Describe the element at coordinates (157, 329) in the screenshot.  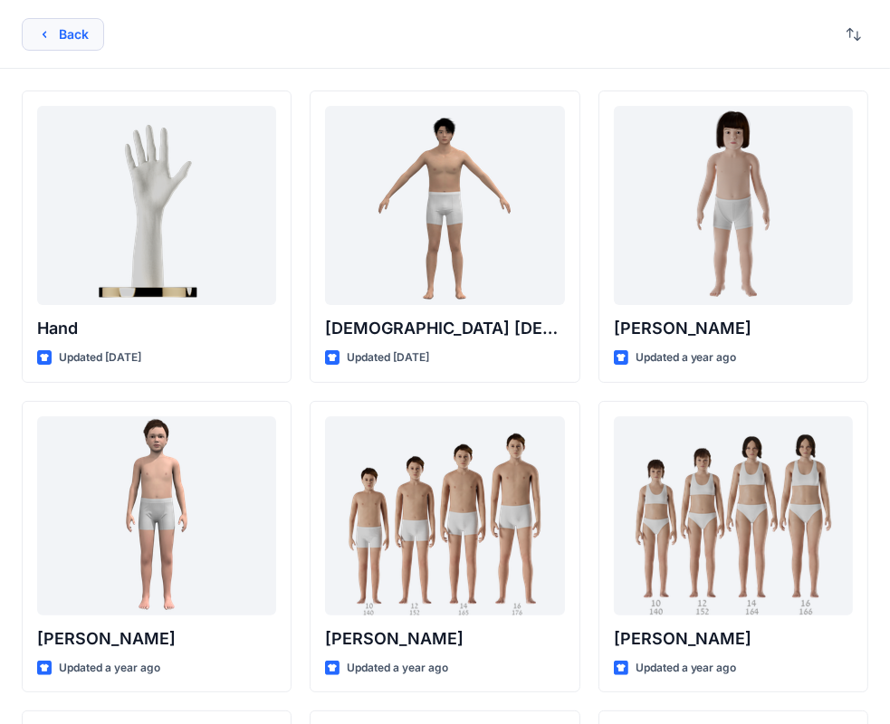
I see `p: Hand` at that location.